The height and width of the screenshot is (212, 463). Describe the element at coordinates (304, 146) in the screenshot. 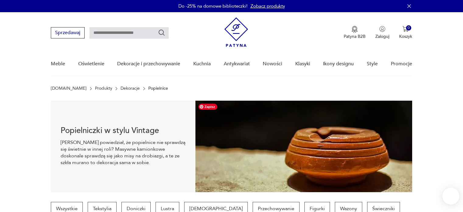

I see `img: a207c5be82fb98b9f3a3a306292115d6.jpg` at that location.